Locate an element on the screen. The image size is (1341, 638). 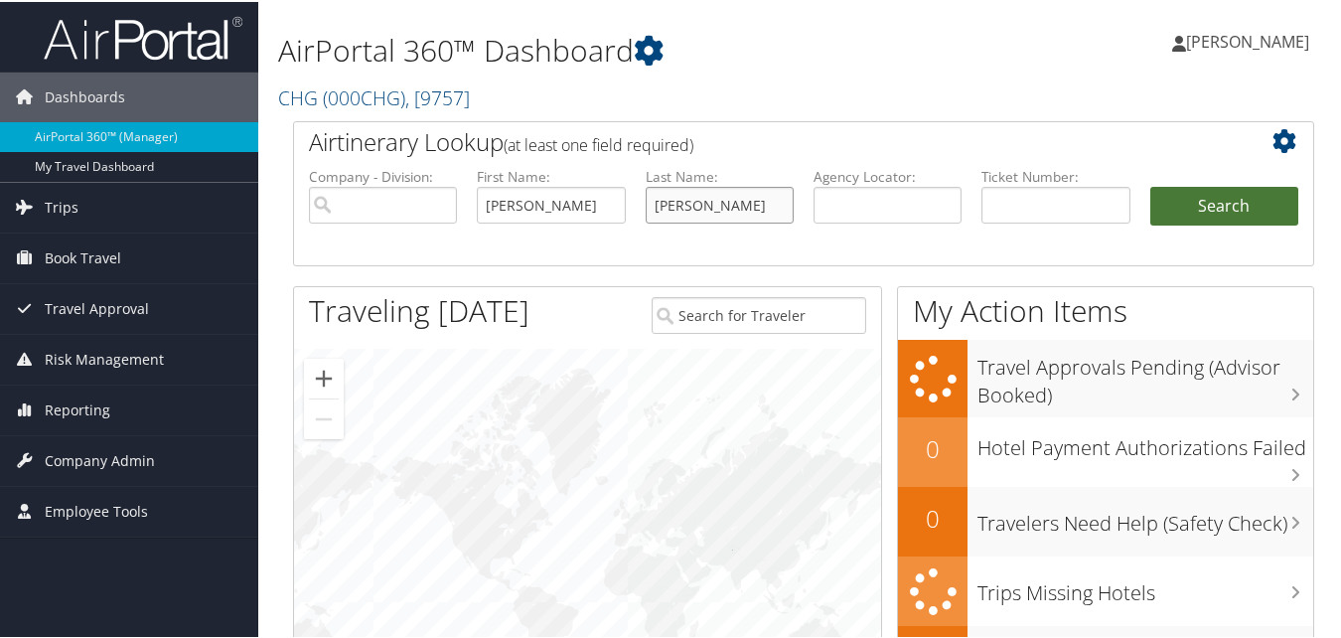
img: airportal-logo.png is located at coordinates (143, 36).